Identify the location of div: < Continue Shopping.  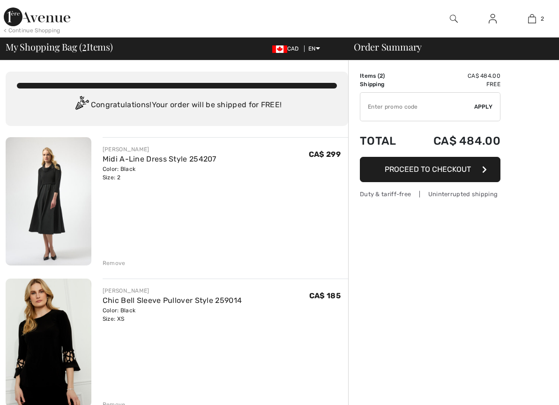
(32, 30).